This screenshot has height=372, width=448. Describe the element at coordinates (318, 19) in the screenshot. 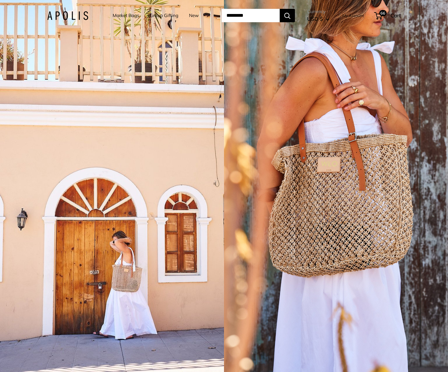

I see `button: USD $` at that location.